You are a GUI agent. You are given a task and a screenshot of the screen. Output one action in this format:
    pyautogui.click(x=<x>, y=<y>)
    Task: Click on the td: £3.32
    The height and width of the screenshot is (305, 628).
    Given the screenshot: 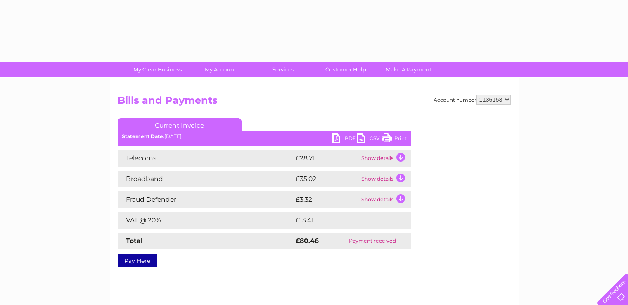 What is the action you would take?
    pyautogui.click(x=326, y=199)
    